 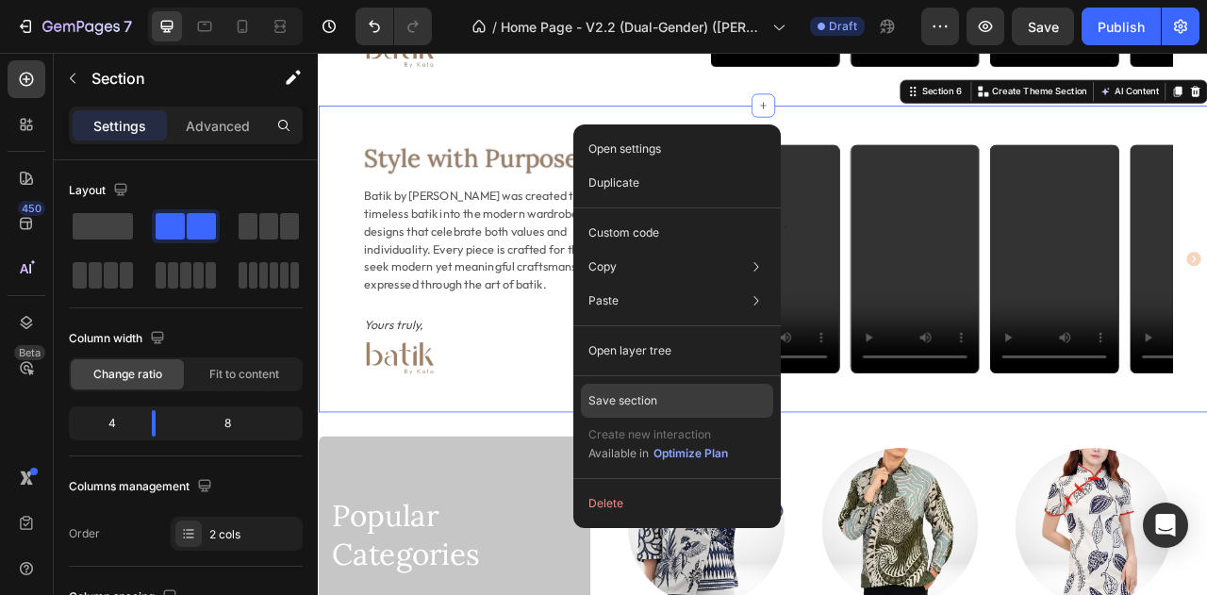 What do you see at coordinates (1043, 26) in the screenshot?
I see `span: Save` at bounding box center [1043, 26].